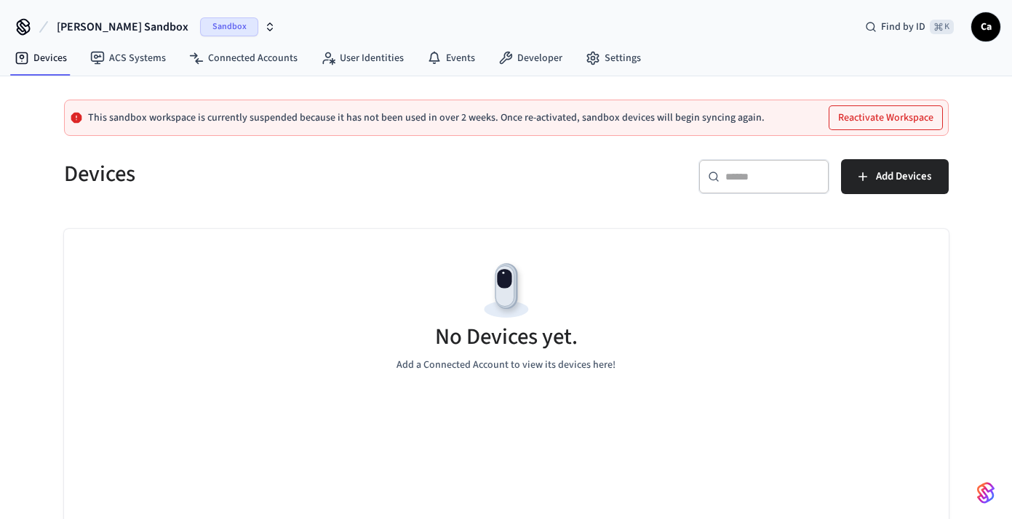 The image size is (1012, 519). I want to click on img: SeamLogoGradient.69752ec5.svg, so click(985, 493).